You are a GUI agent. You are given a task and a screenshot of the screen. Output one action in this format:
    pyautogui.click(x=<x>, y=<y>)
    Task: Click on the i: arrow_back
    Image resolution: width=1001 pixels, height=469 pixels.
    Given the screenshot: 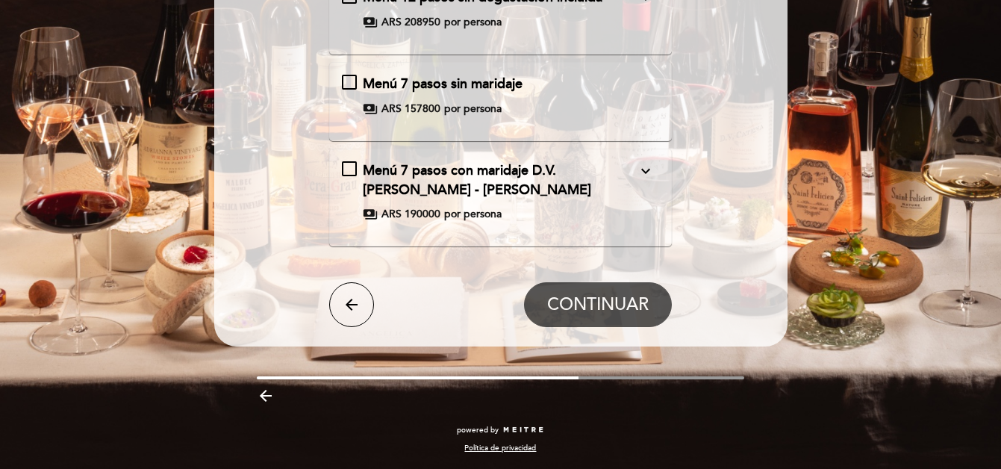 What is the action you would take?
    pyautogui.click(x=351, y=304)
    